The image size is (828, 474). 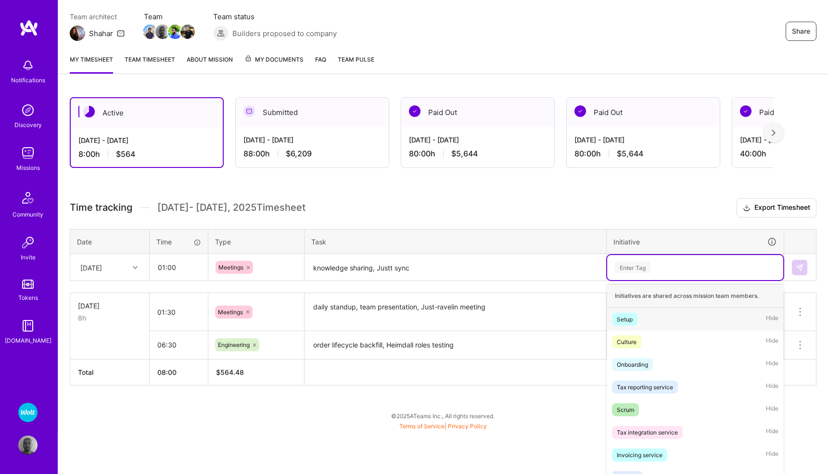 What do you see at coordinates (28, 65) in the screenshot?
I see `img: bell` at bounding box center [28, 65].